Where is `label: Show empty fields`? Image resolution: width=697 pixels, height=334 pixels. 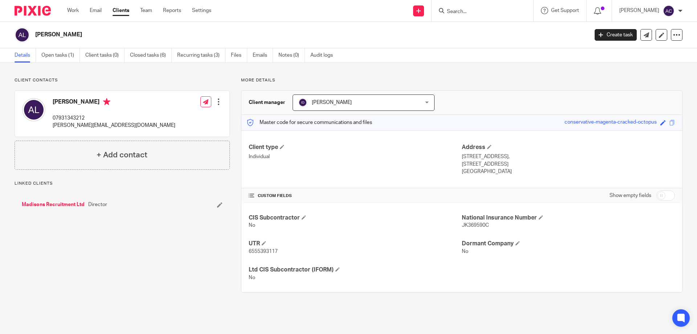
label: Show empty fields is located at coordinates (630, 195).